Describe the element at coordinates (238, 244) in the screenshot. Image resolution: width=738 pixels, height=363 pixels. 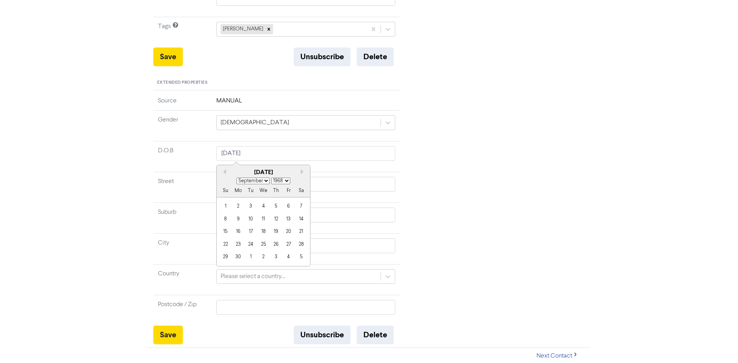
I see `div: day-23` at that location.